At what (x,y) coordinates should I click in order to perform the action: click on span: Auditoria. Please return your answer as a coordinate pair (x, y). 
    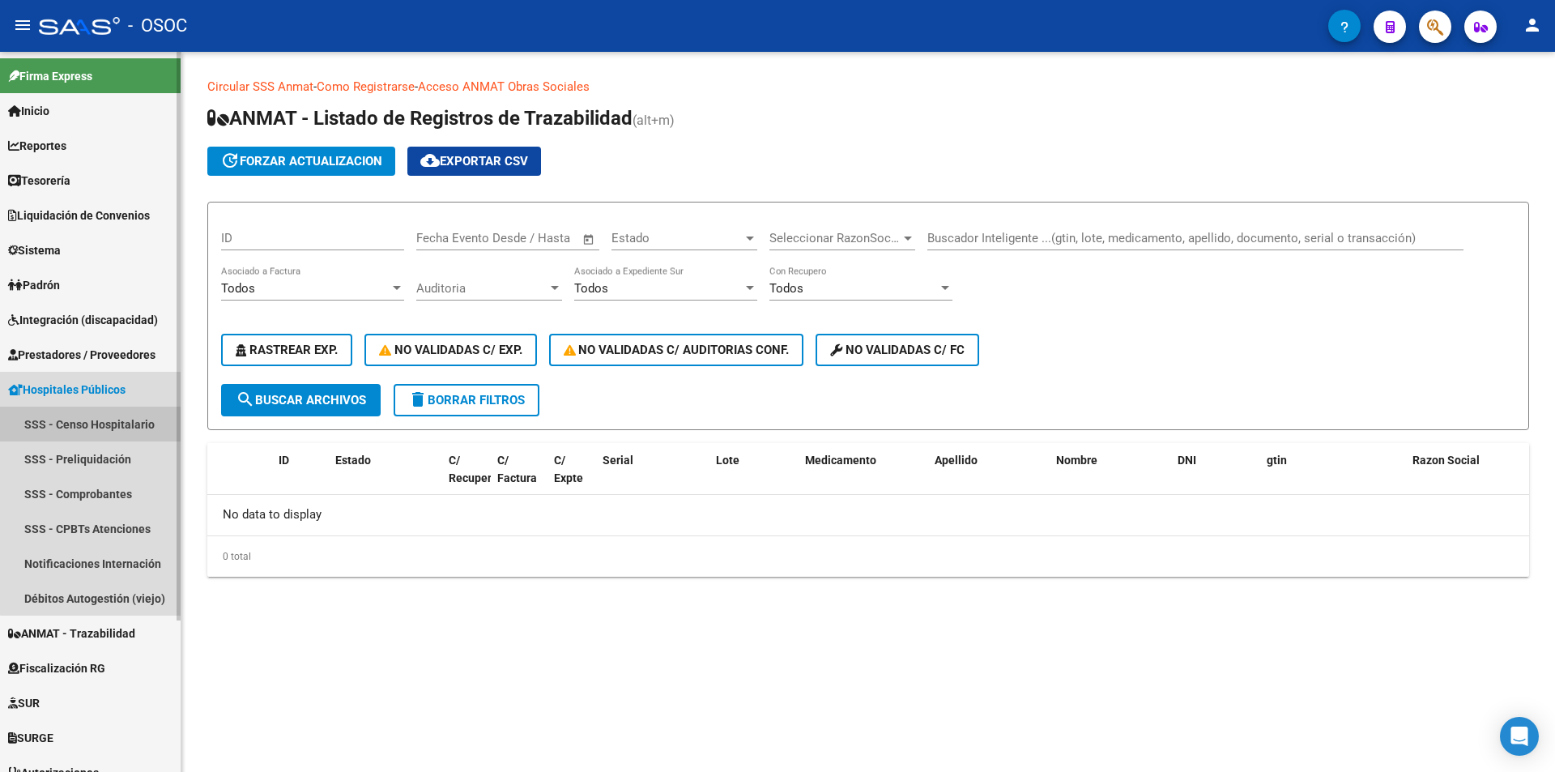
    Looking at the image, I should click on (482, 288).